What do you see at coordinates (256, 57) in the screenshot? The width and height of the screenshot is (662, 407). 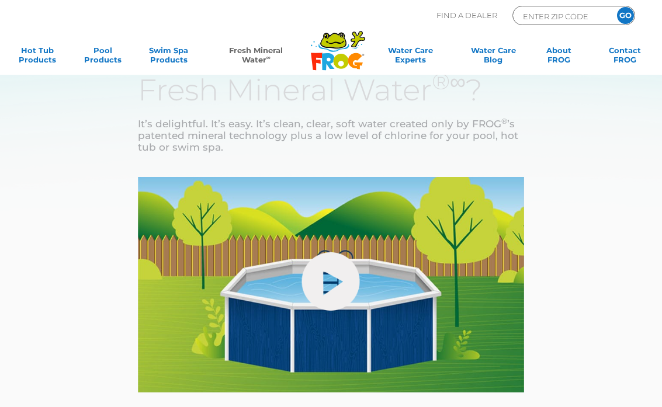 I see `a: Fresh MineralWater∞` at bounding box center [256, 57].